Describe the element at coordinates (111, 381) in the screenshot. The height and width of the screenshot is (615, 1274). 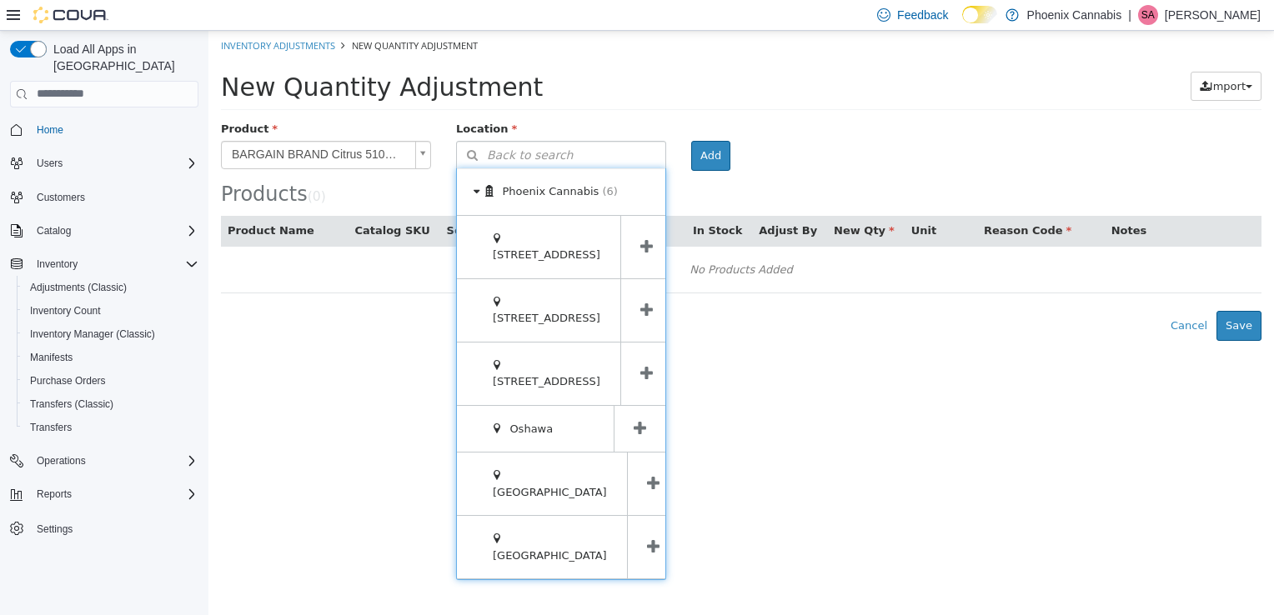
I see `button: Purchase Orders` at that location.